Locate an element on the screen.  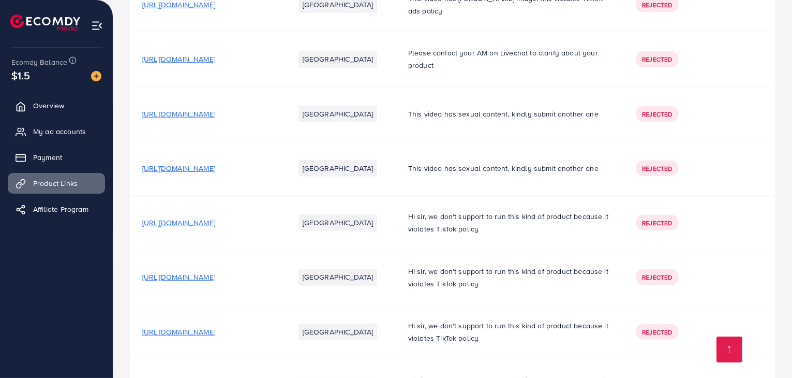
span: Overview is located at coordinates (49, 106).